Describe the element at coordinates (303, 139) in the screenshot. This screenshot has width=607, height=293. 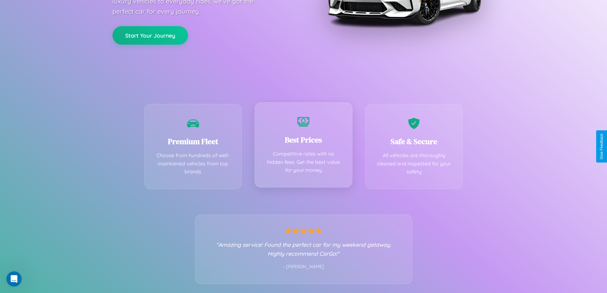
I see `h3: Best Prices` at that location.